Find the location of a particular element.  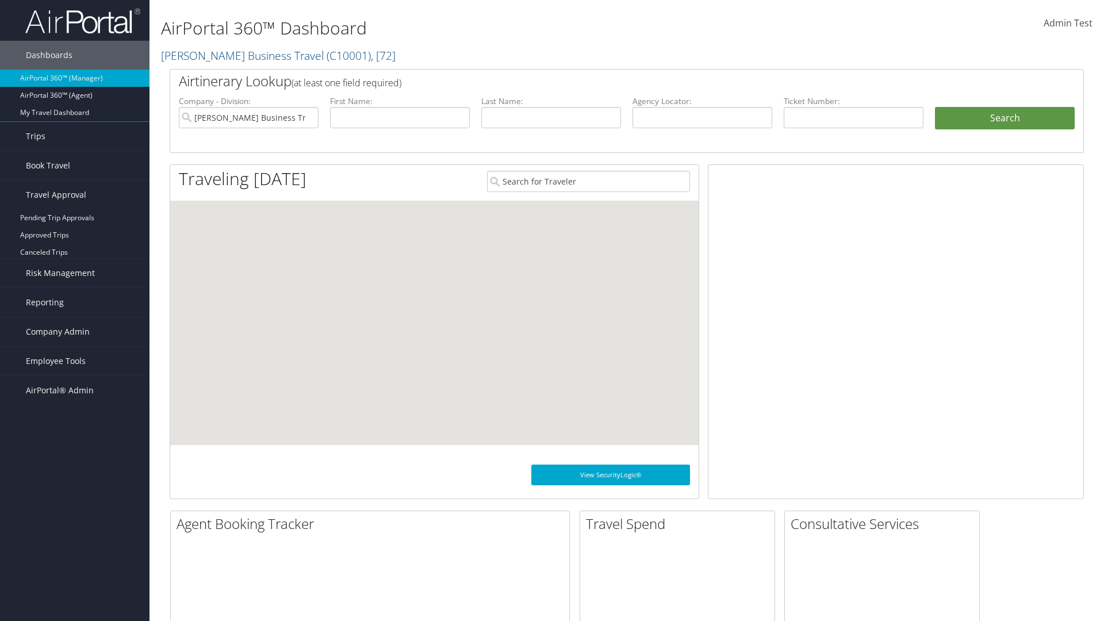

label: First Name: is located at coordinates (400, 101).